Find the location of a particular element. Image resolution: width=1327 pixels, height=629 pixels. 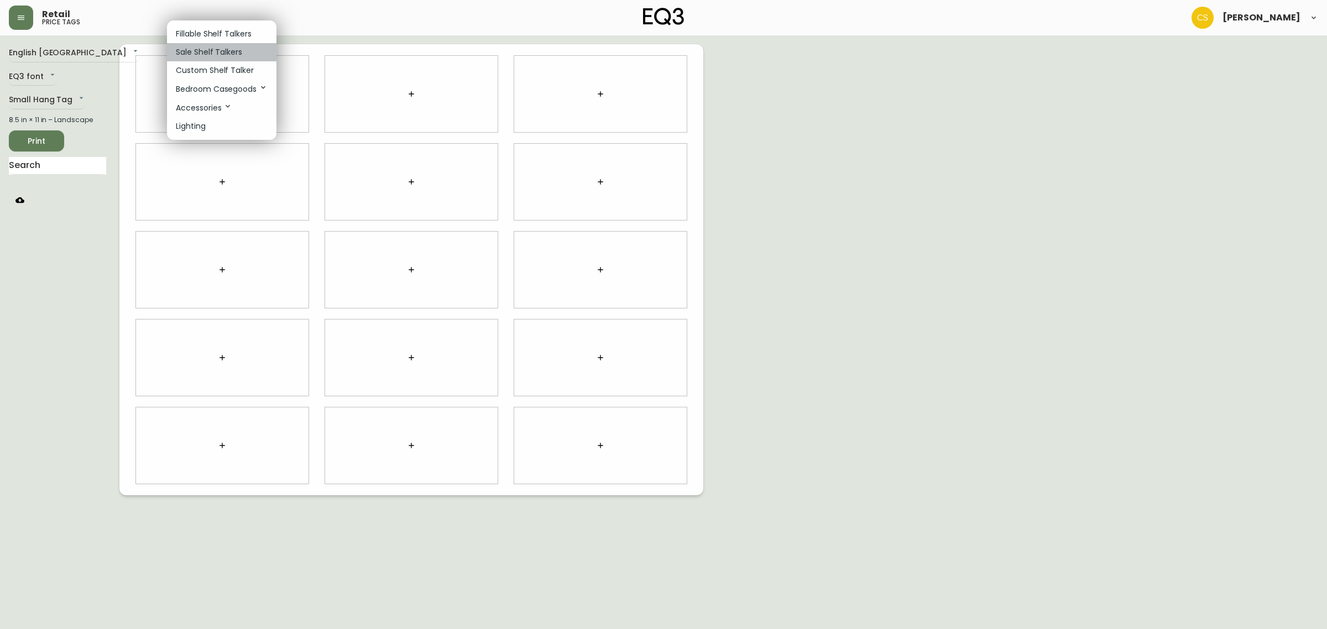

p: Accessories is located at coordinates (204, 108).